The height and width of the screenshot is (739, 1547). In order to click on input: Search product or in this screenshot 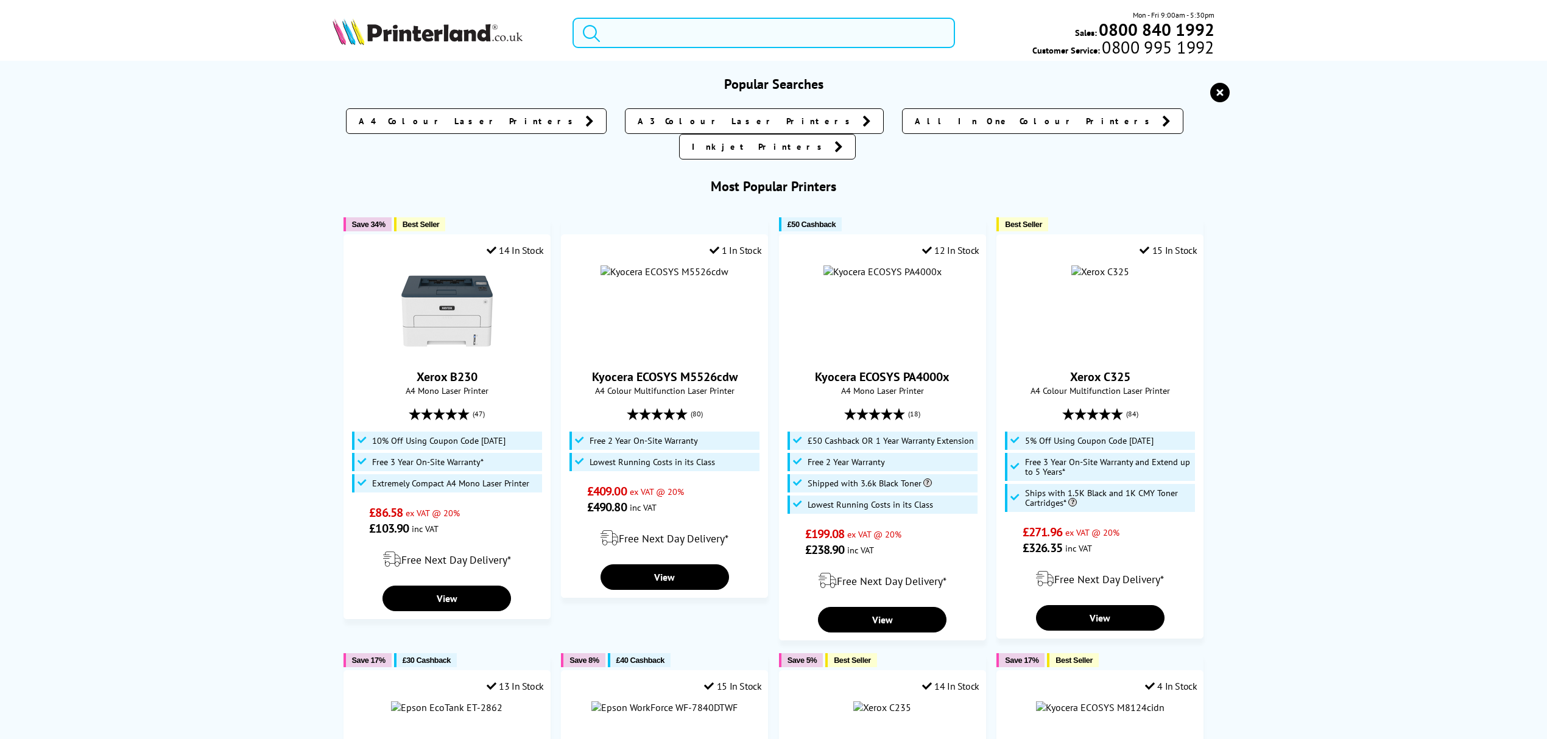, I will do `click(764, 33)`.